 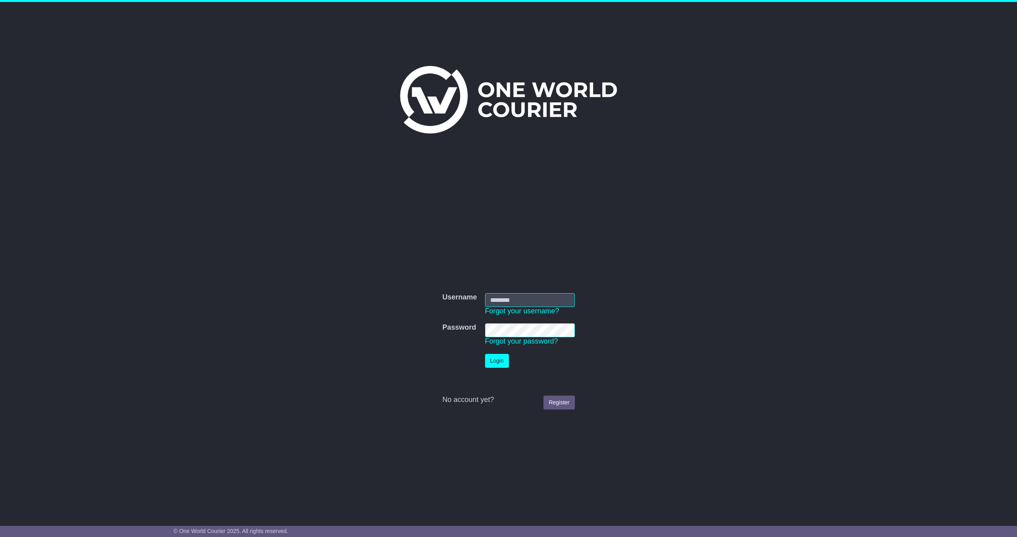 I want to click on a: Register, so click(x=559, y=402).